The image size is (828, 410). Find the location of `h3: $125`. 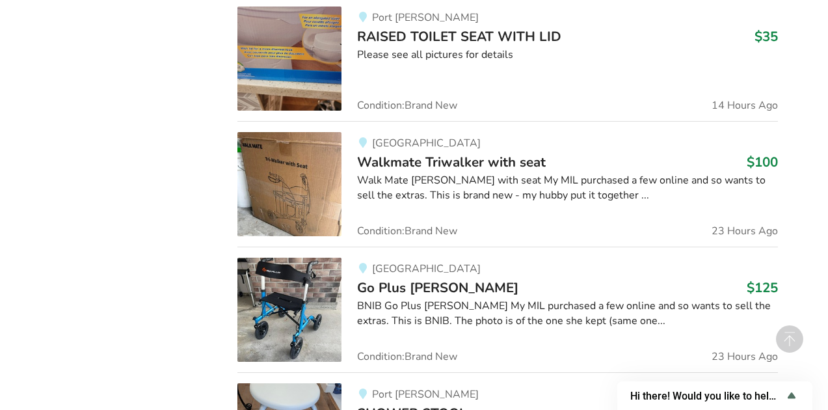

h3: $125 is located at coordinates (762, 287).